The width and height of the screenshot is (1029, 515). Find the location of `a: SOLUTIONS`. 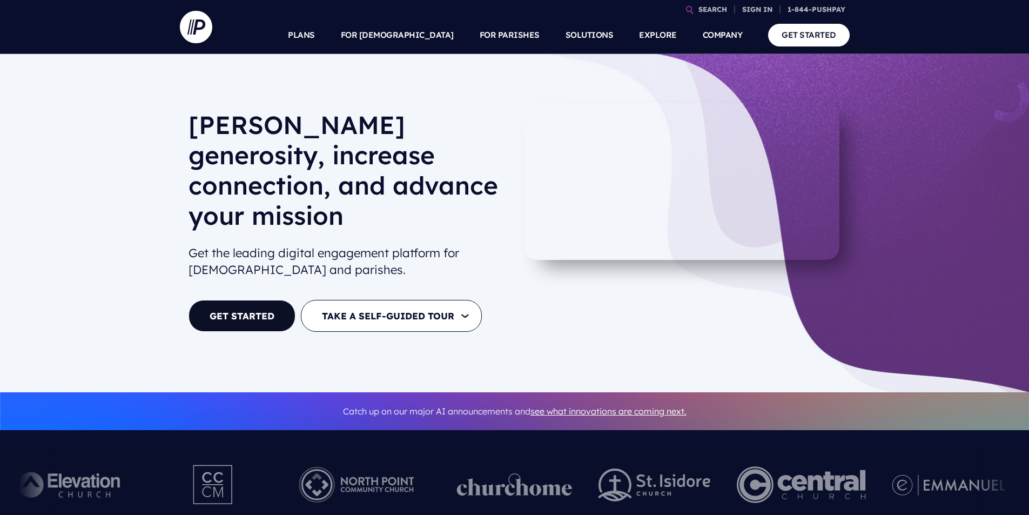

a: SOLUTIONS is located at coordinates (589, 35).